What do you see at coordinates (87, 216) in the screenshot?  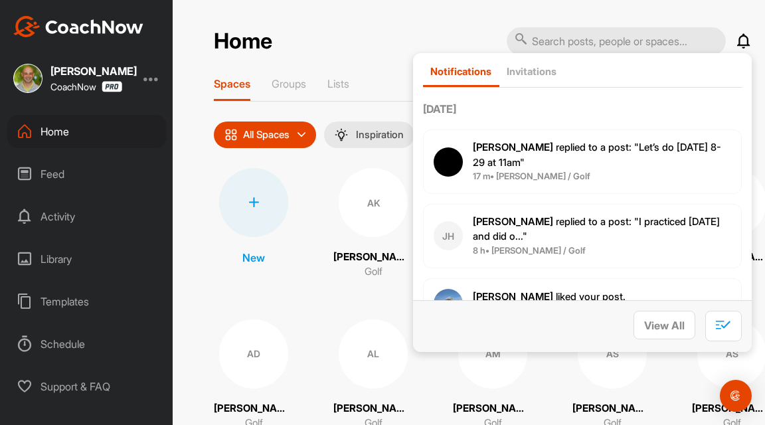 I see `div: Activity` at bounding box center [87, 216].